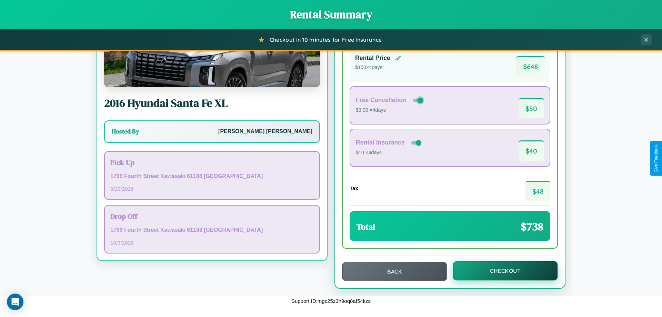 Image resolution: width=662 pixels, height=317 pixels. Describe the element at coordinates (354, 188) in the screenshot. I see `h4: Tax` at that location.